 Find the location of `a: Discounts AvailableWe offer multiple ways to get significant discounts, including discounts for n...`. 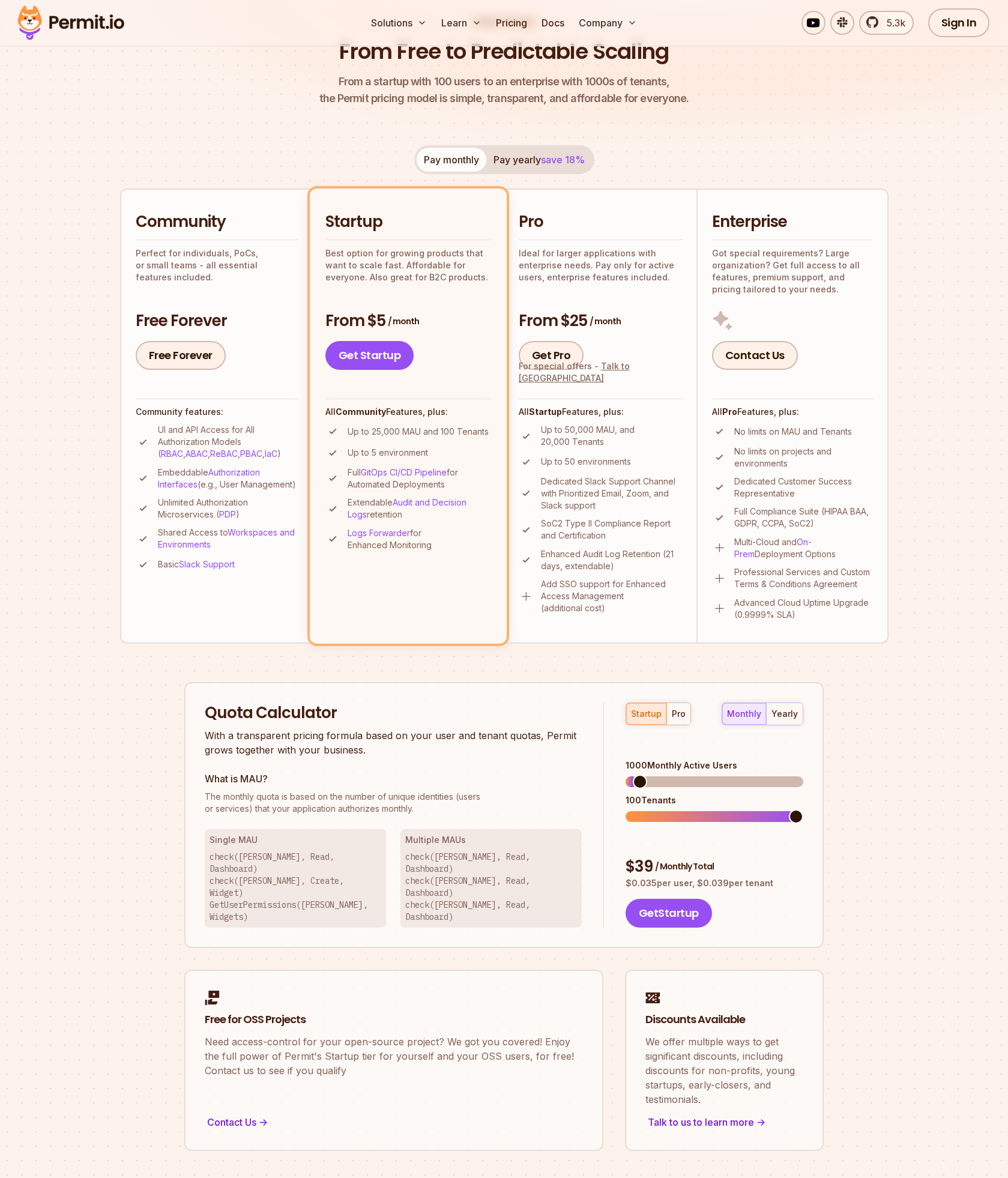

a: Discounts AvailableWe offer multiple ways to get significant discounts, including discounts for n... is located at coordinates (724, 1060).